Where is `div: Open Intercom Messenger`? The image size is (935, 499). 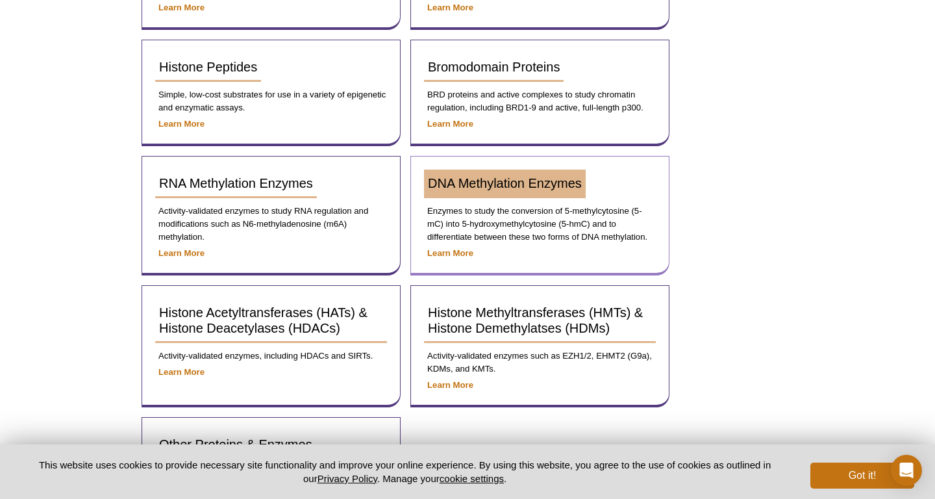
div: Open Intercom Messenger is located at coordinates (906, 470).